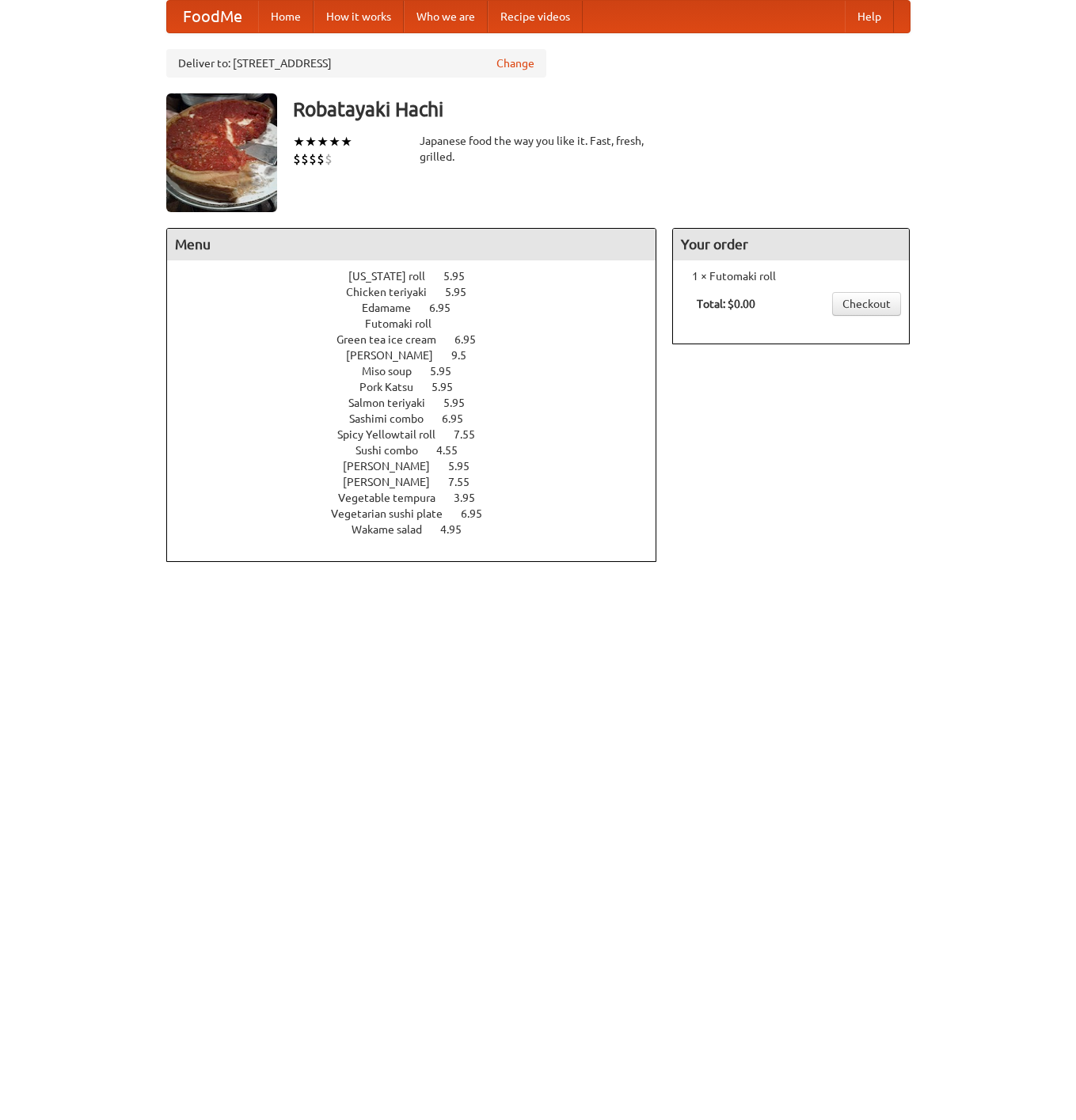 The image size is (1076, 1120). Describe the element at coordinates (791, 276) in the screenshot. I see `li: 1 × Futomaki roll` at that location.